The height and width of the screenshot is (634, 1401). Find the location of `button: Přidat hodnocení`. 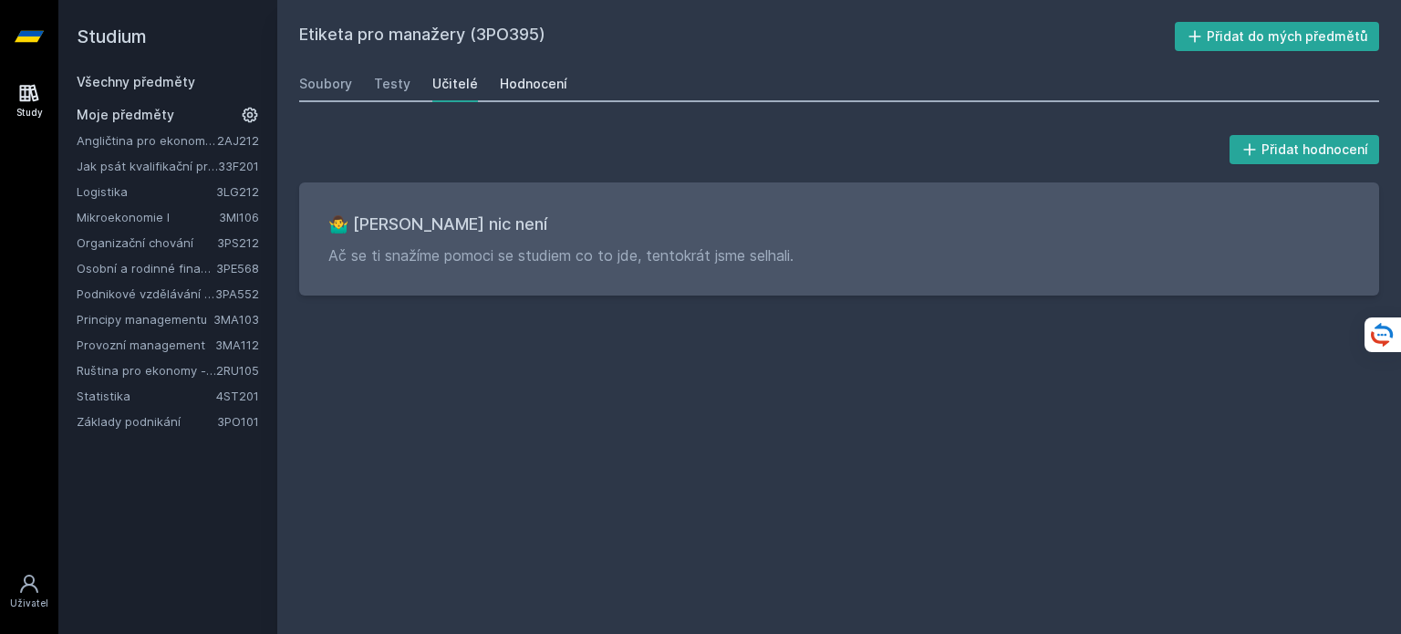

button: Přidat hodnocení is located at coordinates (1304, 150).